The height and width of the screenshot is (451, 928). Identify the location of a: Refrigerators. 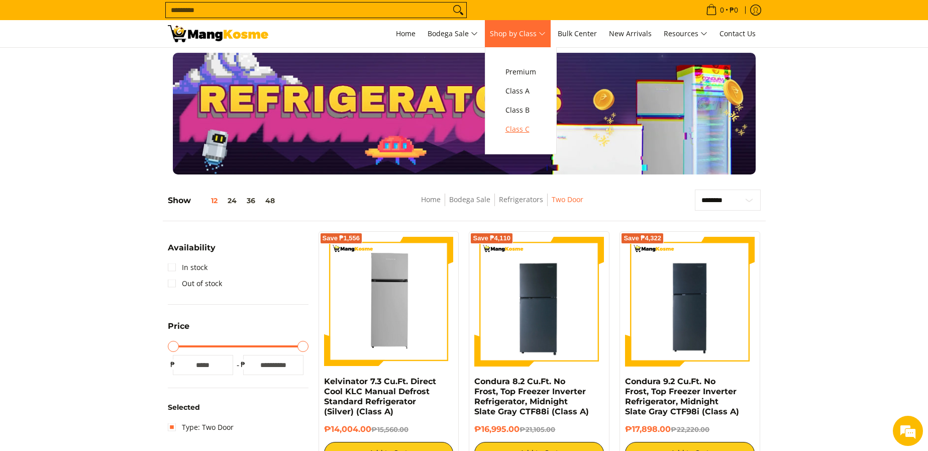
(521, 199).